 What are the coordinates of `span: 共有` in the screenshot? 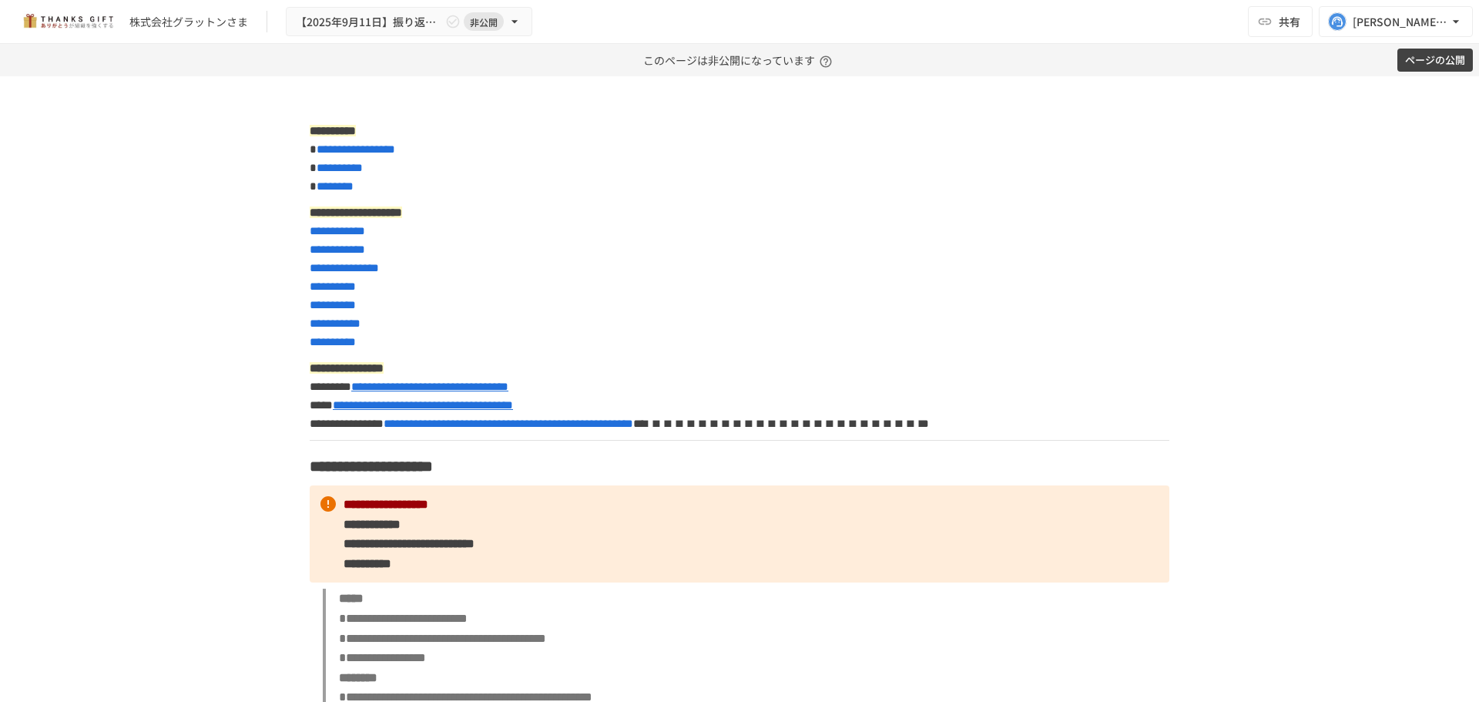 It's located at (1289, 22).